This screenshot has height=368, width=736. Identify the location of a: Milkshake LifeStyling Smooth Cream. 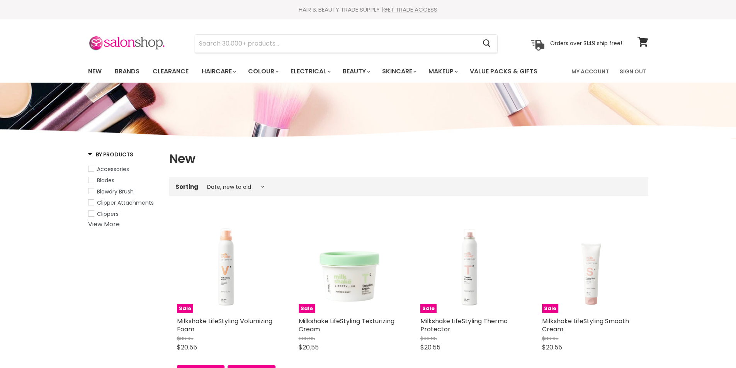
(585, 325).